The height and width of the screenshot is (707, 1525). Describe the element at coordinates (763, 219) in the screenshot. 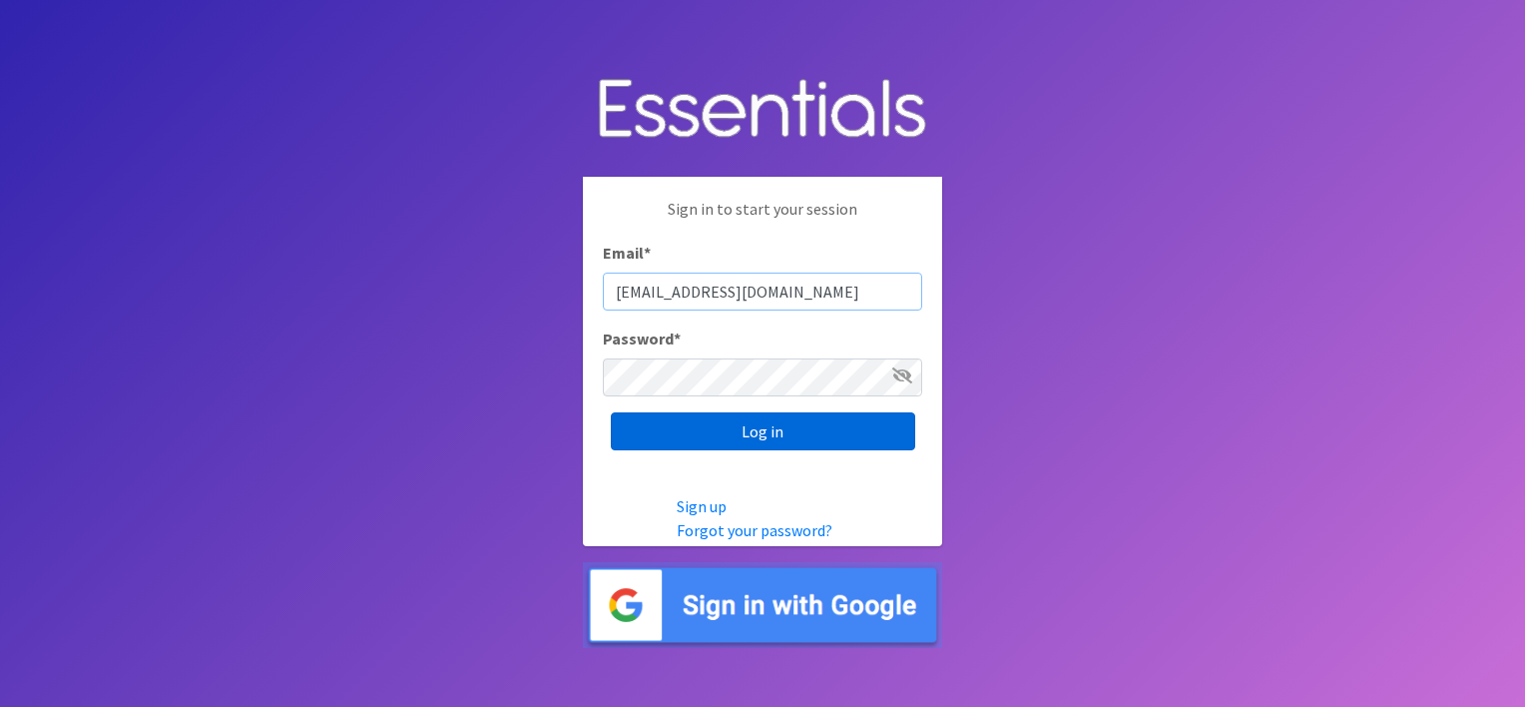

I see `p: Sign in to start your session` at that location.